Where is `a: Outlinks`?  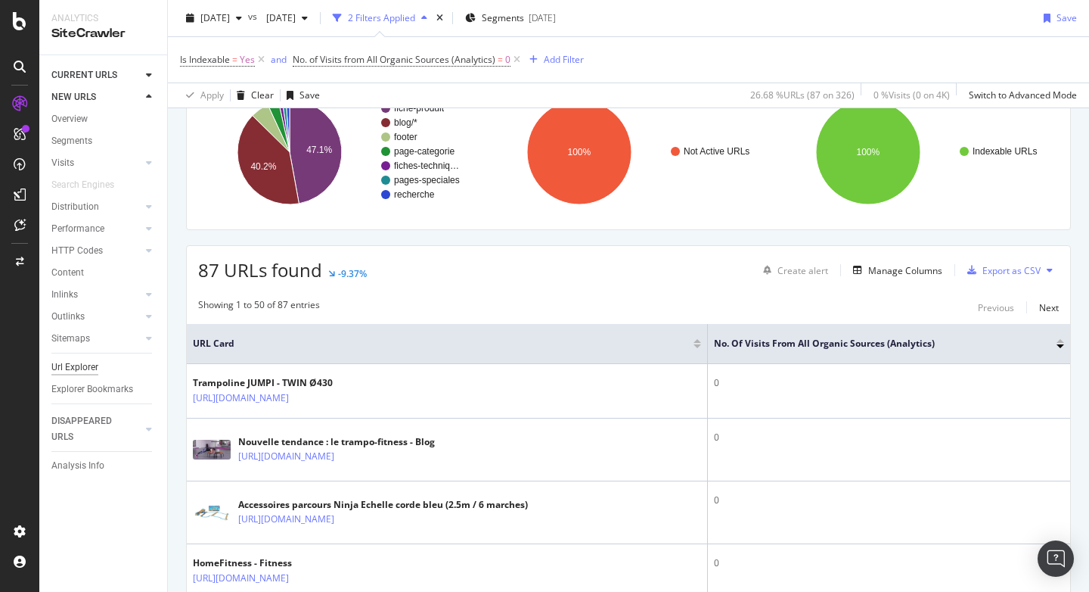
a: Outlinks is located at coordinates (96, 316).